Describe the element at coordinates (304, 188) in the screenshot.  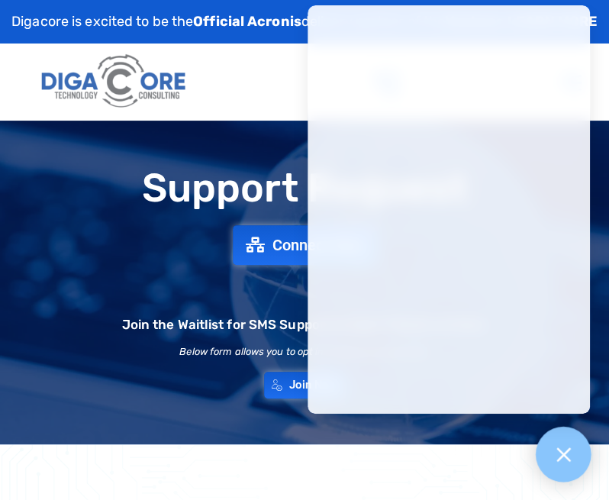
I see `h1: Support Request` at that location.